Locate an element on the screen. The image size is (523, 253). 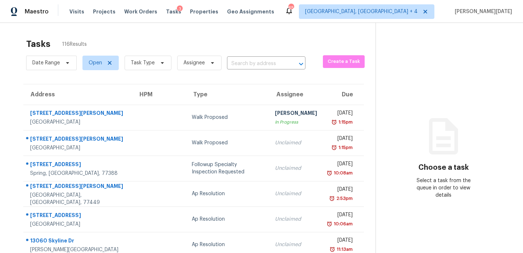
button: Open is located at coordinates (301, 64).